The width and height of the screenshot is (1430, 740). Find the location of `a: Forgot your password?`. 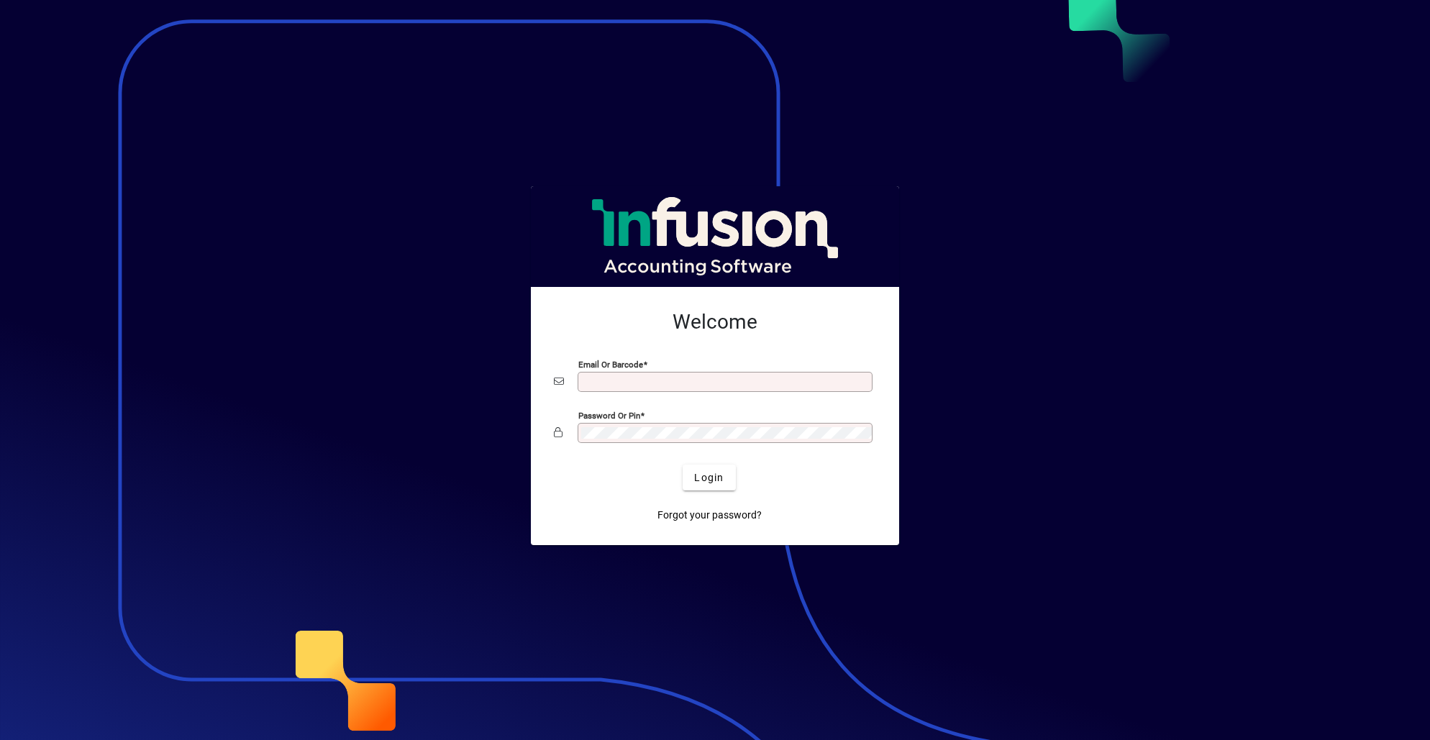

a: Forgot your password? is located at coordinates (709, 515).